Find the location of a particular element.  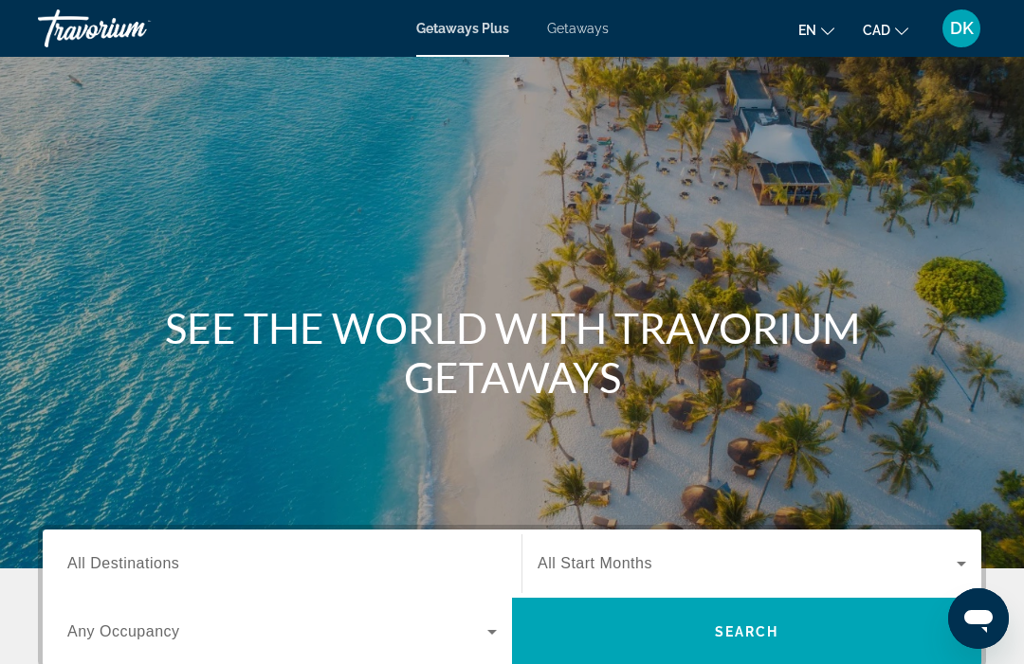

button: User Menu is located at coordinates (961, 28).